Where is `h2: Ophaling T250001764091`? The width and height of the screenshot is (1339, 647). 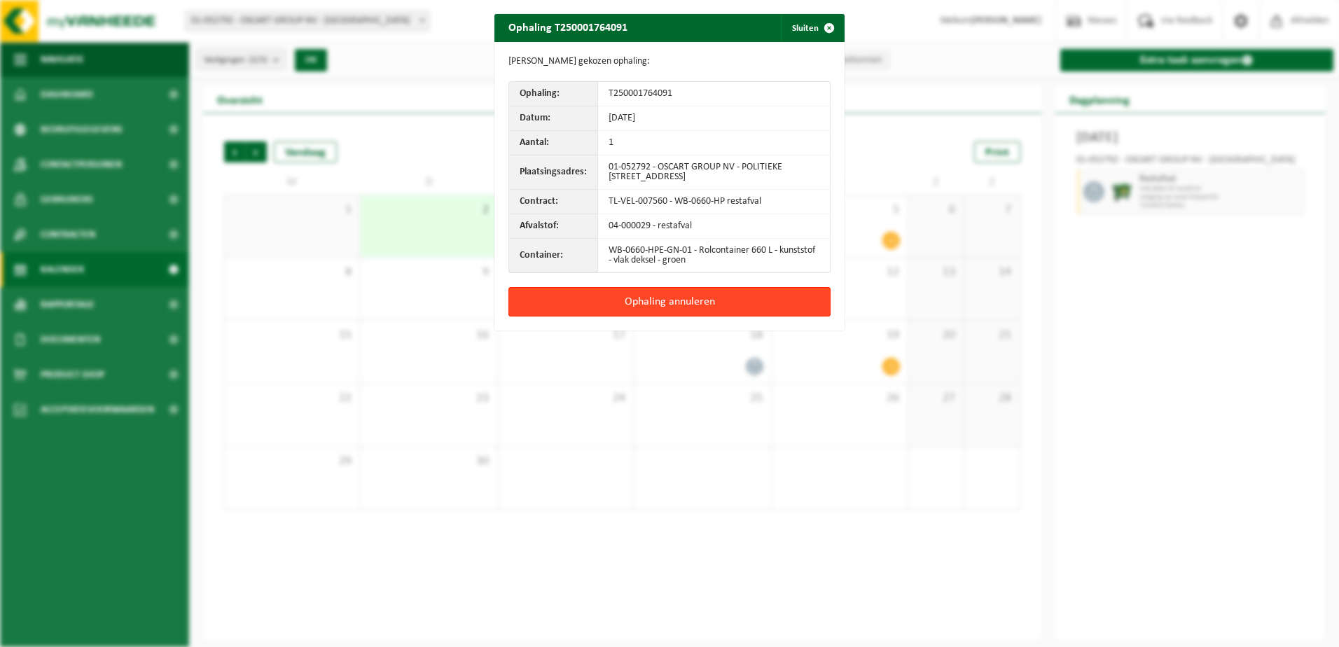
h2: Ophaling T250001764091 is located at coordinates (568, 27).